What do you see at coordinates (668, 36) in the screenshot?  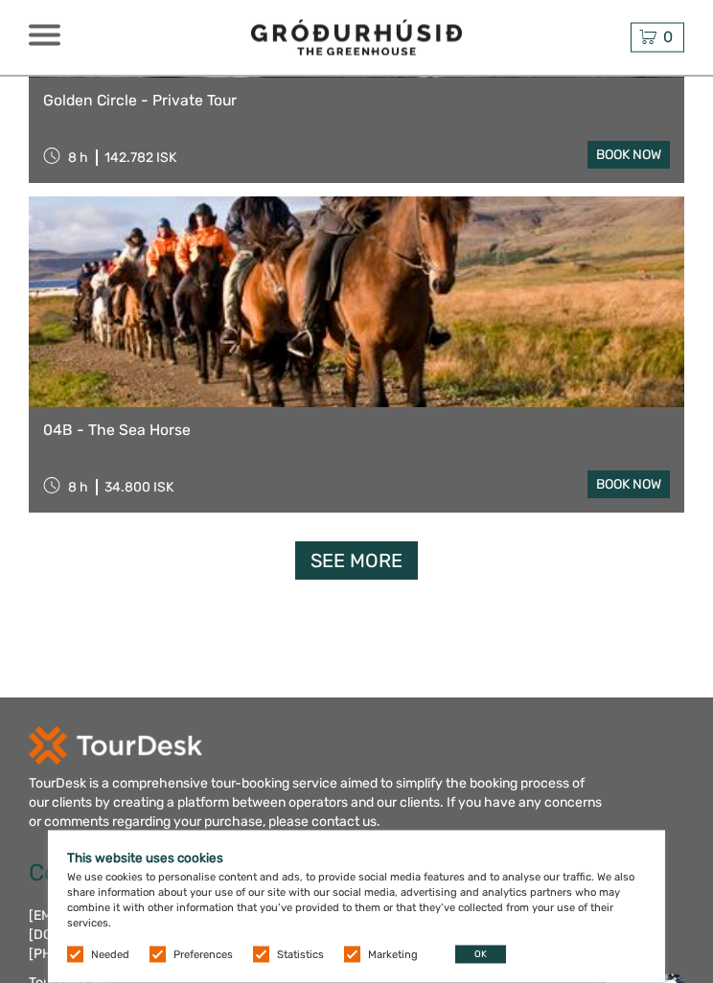 I see `span: 0` at bounding box center [668, 36].